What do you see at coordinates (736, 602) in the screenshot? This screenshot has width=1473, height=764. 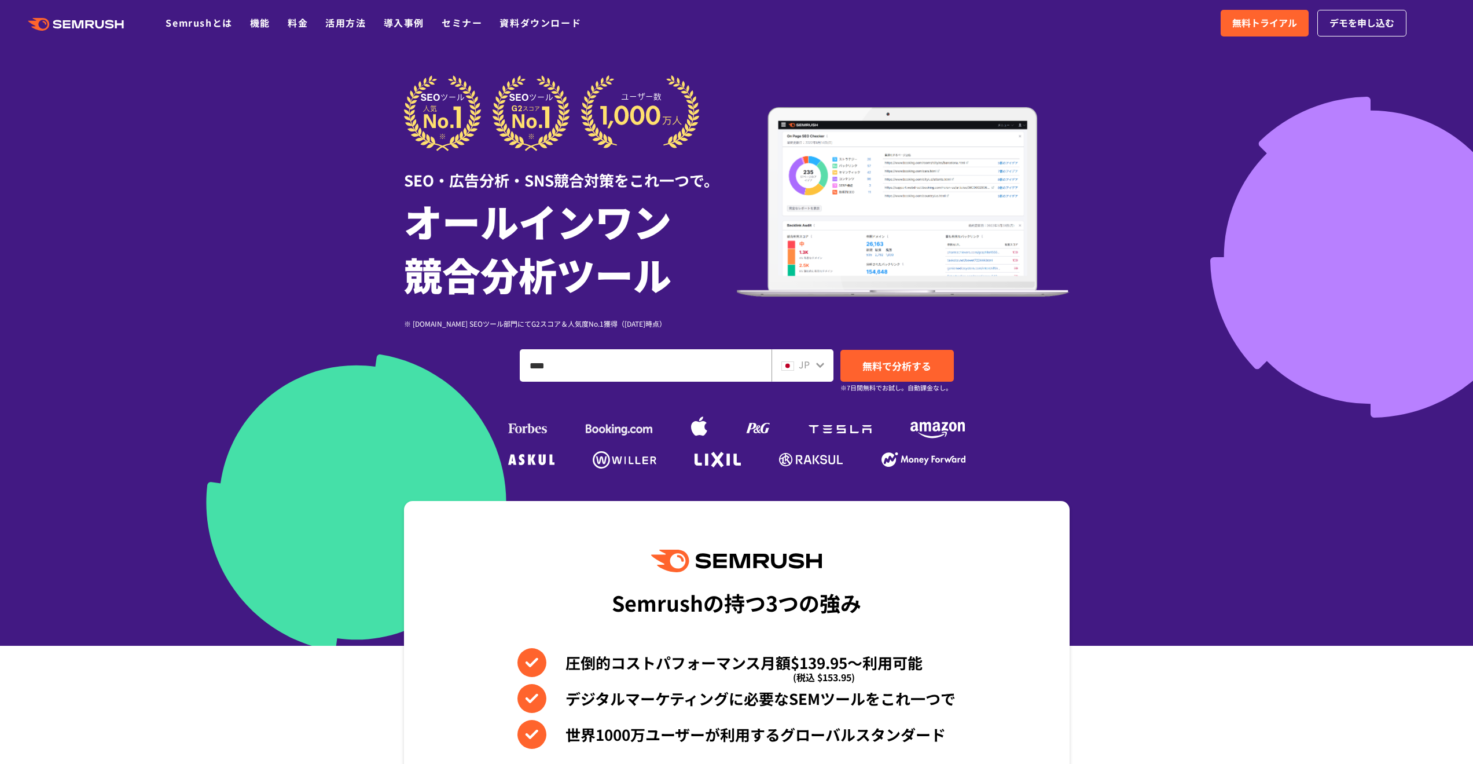 I see `div: Semrushの持つ3つの強み` at bounding box center [736, 602].